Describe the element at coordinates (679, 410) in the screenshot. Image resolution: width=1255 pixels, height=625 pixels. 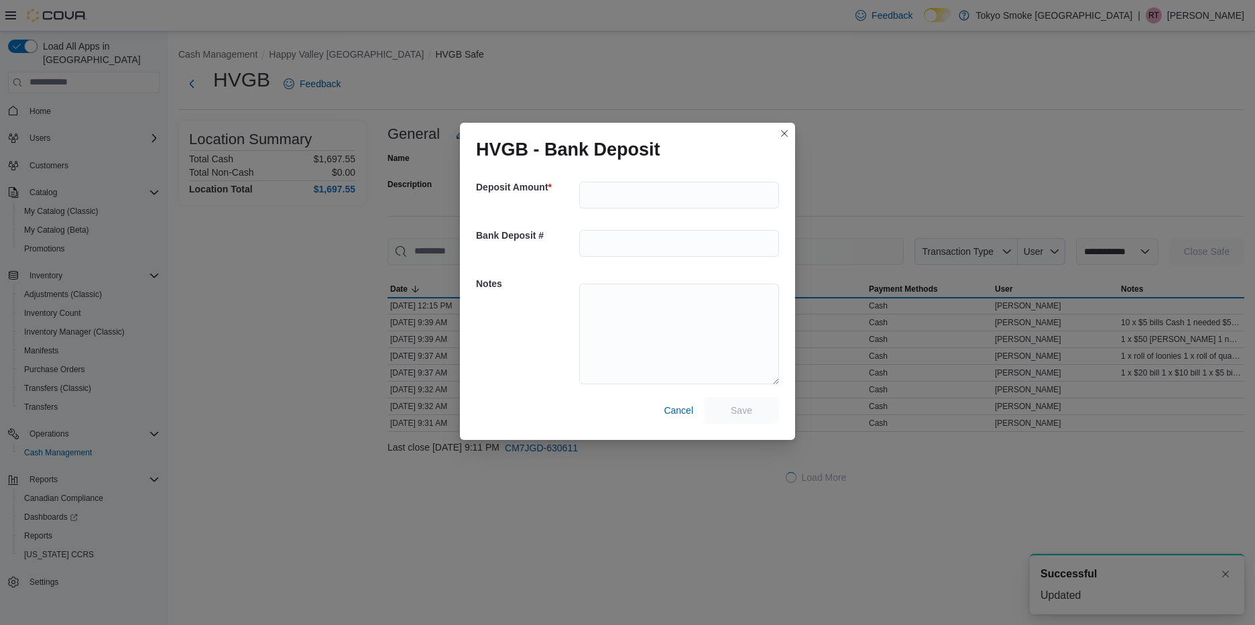
I see `button: Cancel` at that location.